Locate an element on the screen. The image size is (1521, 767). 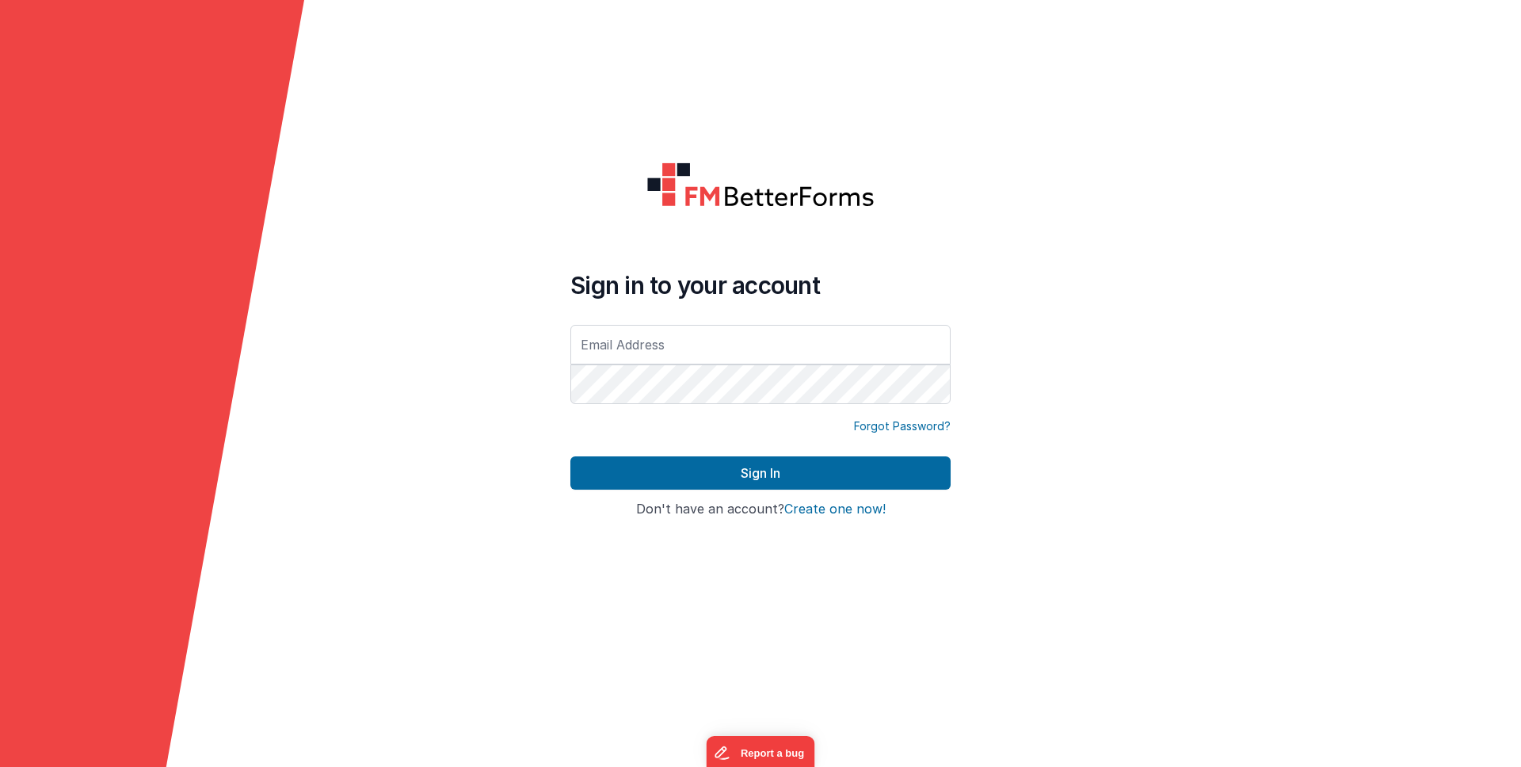
button: Create one now! is located at coordinates (835, 509).